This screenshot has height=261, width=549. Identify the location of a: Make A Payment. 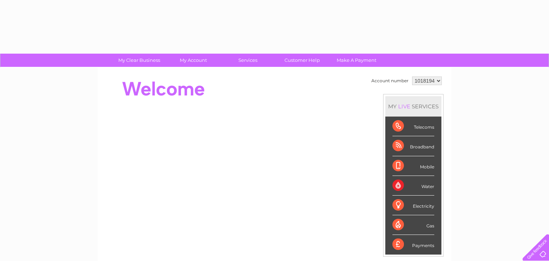
(356, 60).